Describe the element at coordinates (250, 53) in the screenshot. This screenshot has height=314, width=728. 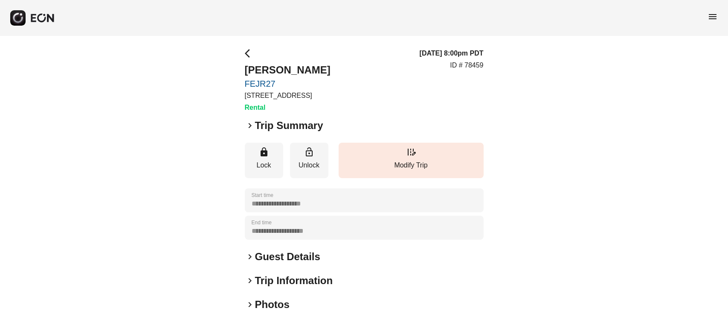
I see `span: arrow_back_ios` at that location.